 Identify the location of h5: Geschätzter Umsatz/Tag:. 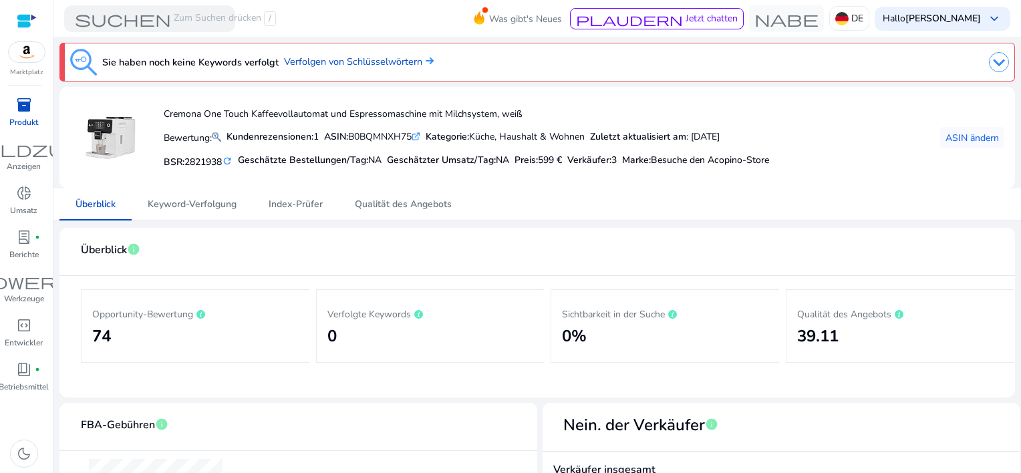
(448, 160).